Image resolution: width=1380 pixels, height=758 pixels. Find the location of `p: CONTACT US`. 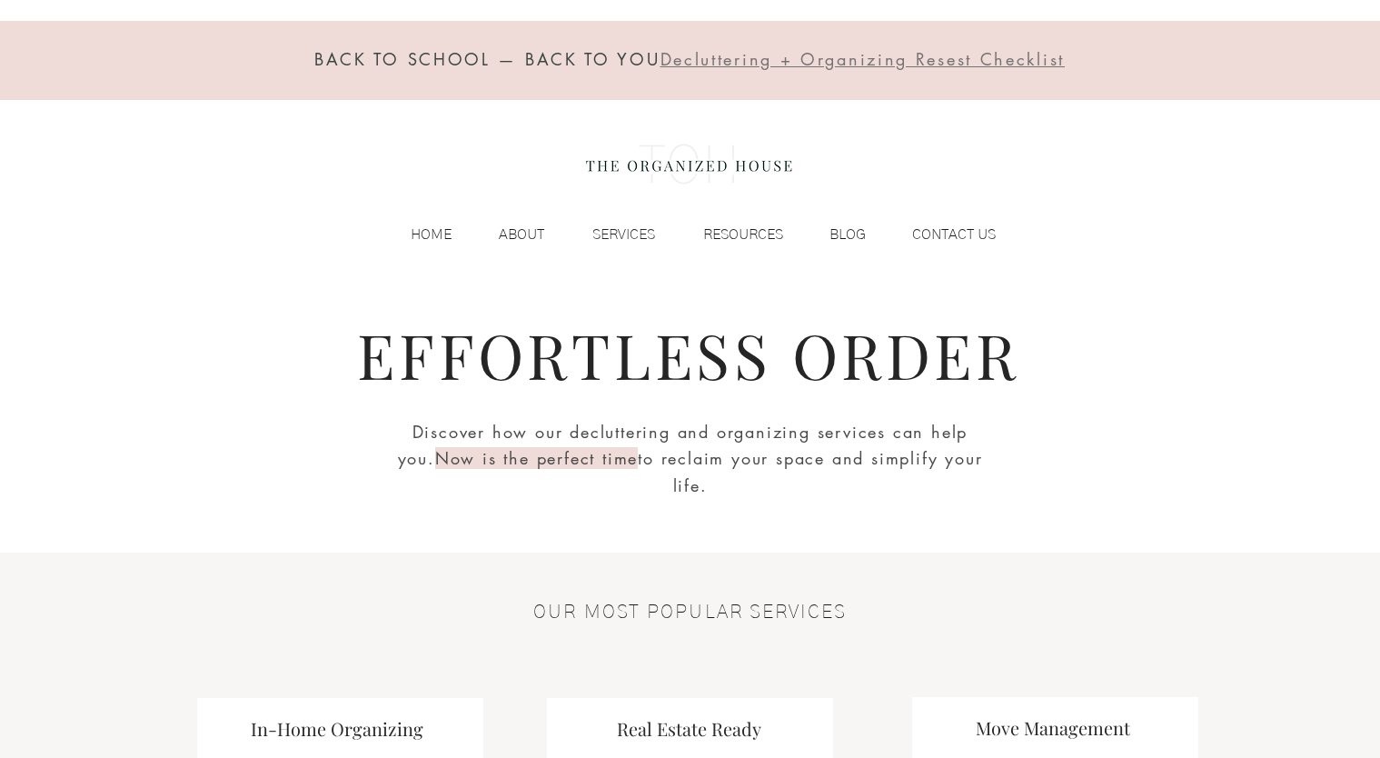

p: CONTACT US is located at coordinates (954, 234).